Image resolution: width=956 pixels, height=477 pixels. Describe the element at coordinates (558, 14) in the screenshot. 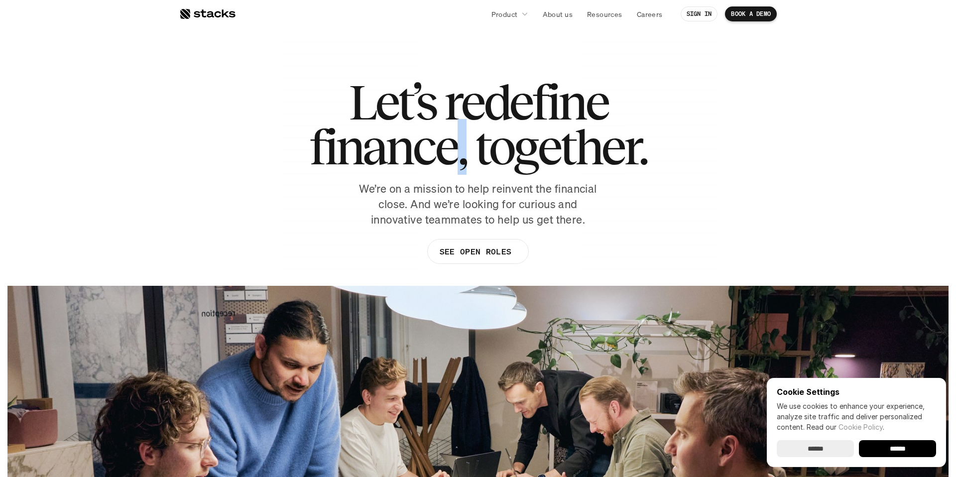

I see `p: About us` at that location.